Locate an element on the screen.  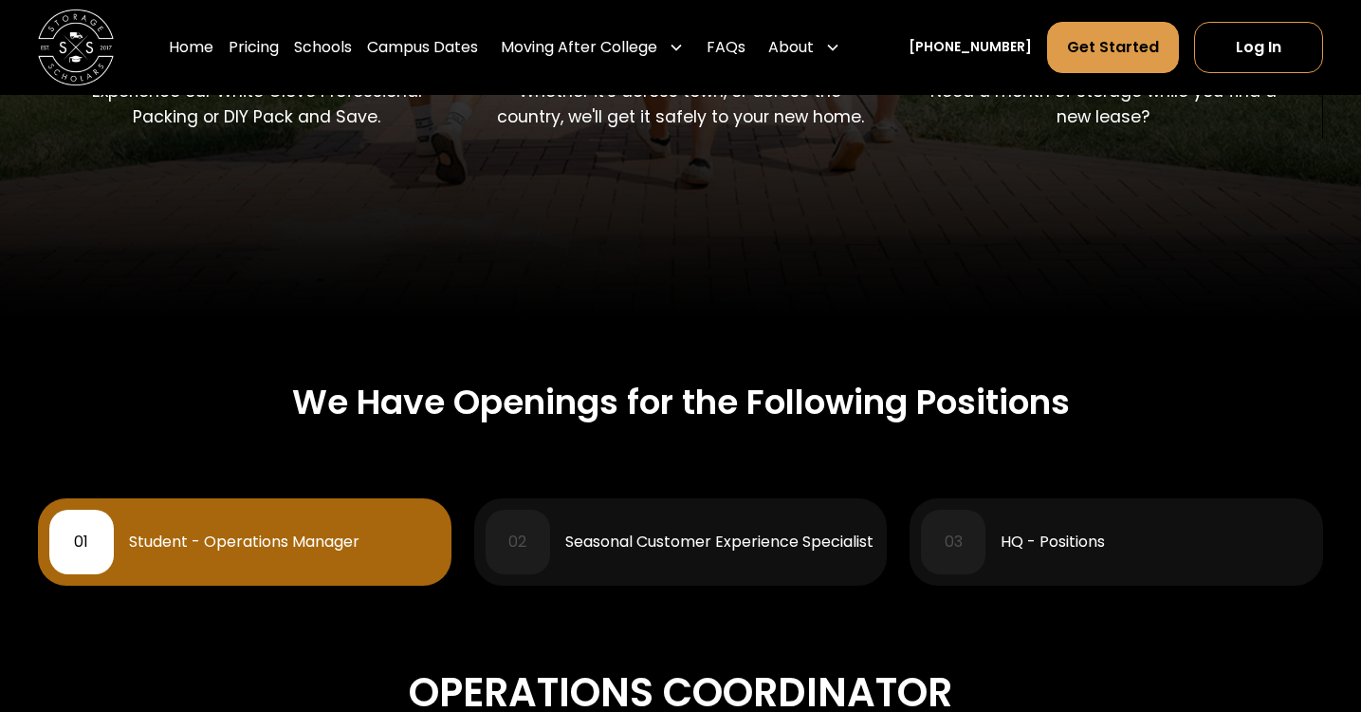
div: Student - Operations Manager is located at coordinates (244, 542).